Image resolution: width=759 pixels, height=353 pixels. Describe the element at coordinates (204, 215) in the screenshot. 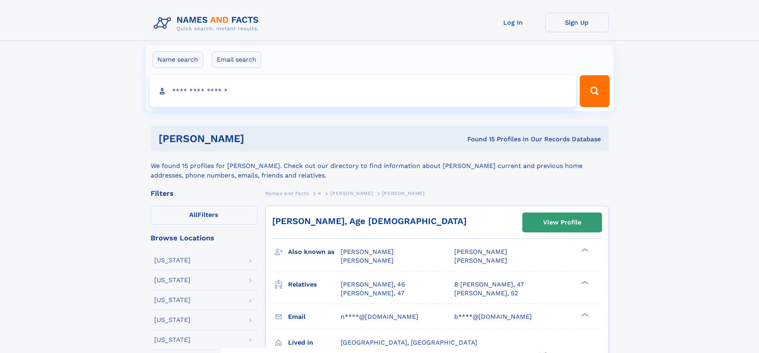

I see `label: Filters` at that location.